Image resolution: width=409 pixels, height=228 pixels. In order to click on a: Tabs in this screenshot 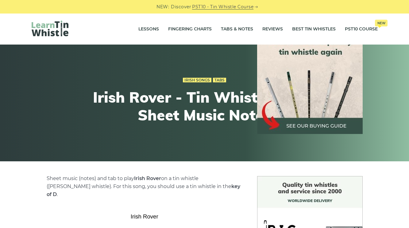, I will do `click(219, 80)`.